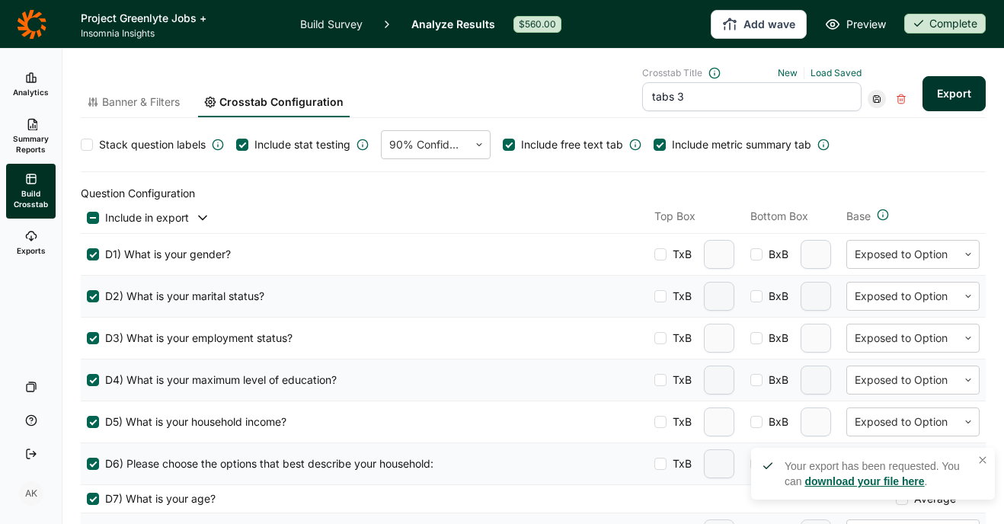 Image resolution: width=1004 pixels, height=524 pixels. I want to click on span: Include in export, so click(147, 218).